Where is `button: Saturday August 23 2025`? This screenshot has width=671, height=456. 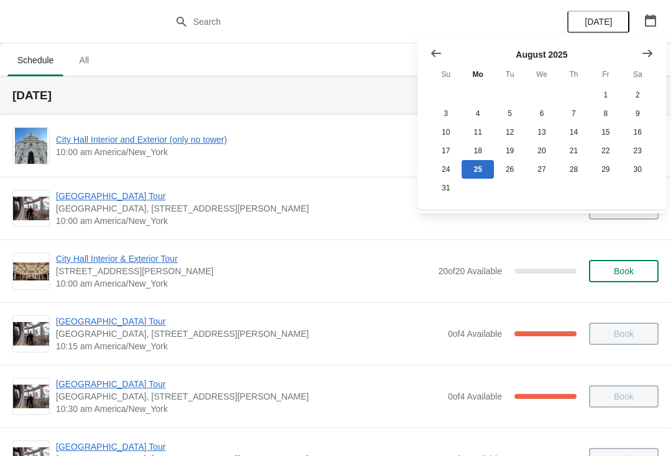
button: Saturday August 23 2025 is located at coordinates (637, 151).